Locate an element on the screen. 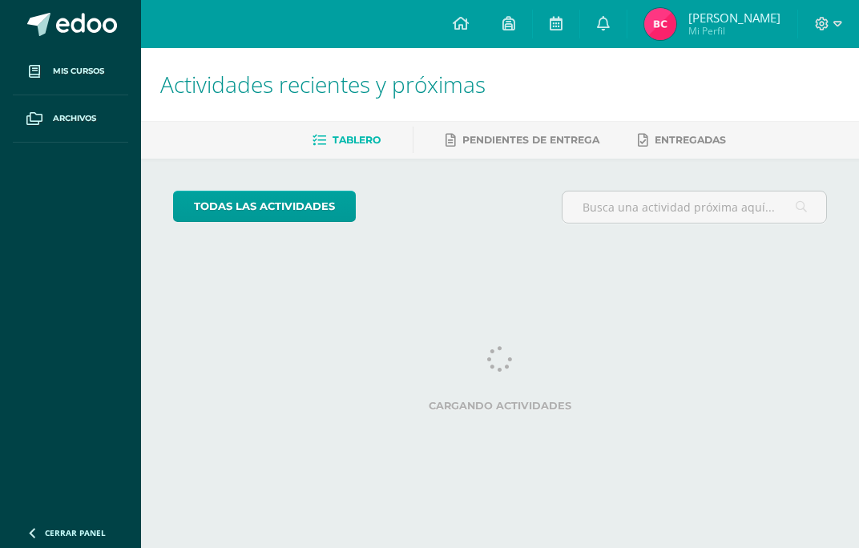 The height and width of the screenshot is (548, 859). a: Entregadas is located at coordinates (682, 140).